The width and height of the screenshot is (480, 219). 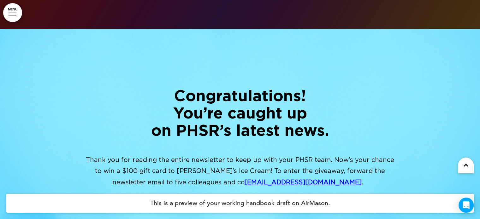 I want to click on span: Thank you for reading the entire newsletter to keep up with your PHSR team. Now’s your chance to ..., so click(x=240, y=171).